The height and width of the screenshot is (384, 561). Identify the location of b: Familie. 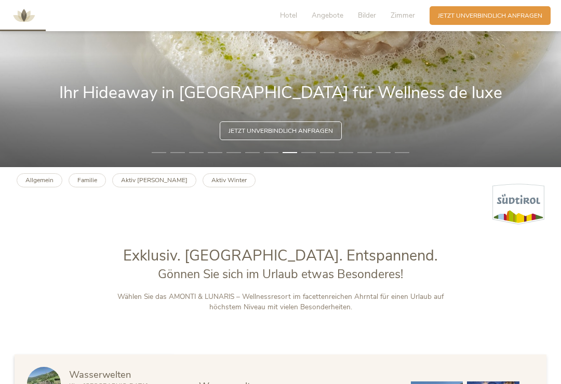
(87, 180).